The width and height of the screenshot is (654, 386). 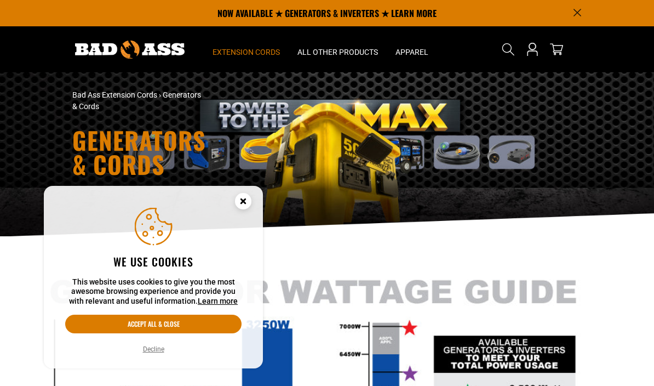 What do you see at coordinates (240, 101) in the screenshot?
I see `nav: breadcrumbs` at bounding box center [240, 101].